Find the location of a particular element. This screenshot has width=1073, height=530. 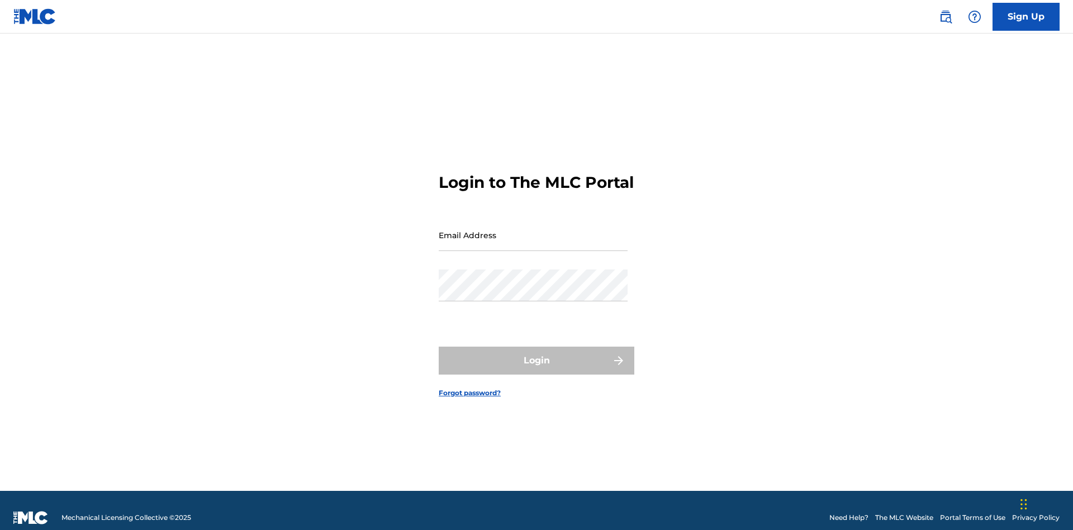

a: Forgot password? is located at coordinates (469, 393).